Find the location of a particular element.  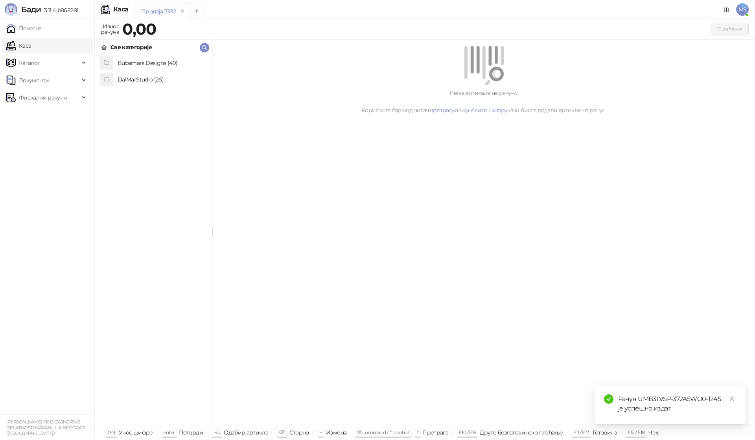

div: Нема артикала на рачуну. Користите бар код читач, или како бисте додали артикле на рачун. is located at coordinates (484, 101).